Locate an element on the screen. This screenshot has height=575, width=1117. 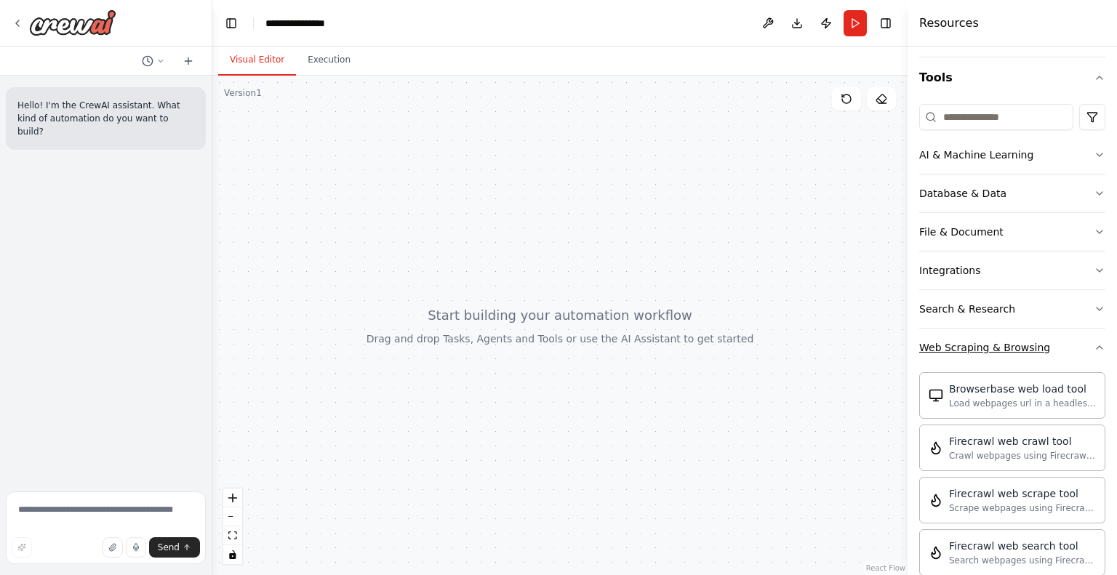
button: Switch to previous chat is located at coordinates (154, 61).